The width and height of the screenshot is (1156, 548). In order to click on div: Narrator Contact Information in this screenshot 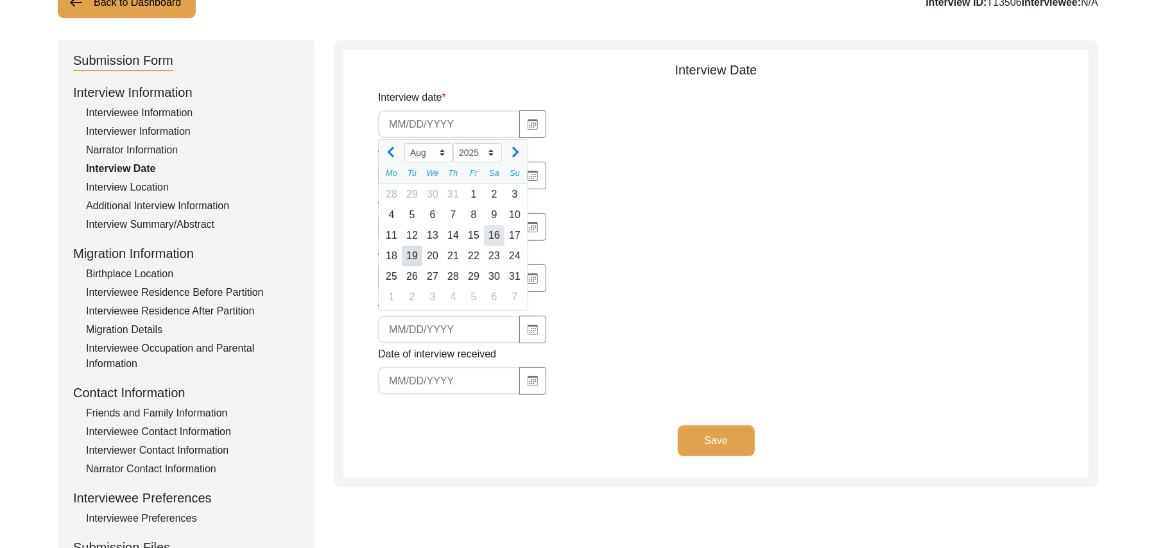, I will do `click(193, 469)`.